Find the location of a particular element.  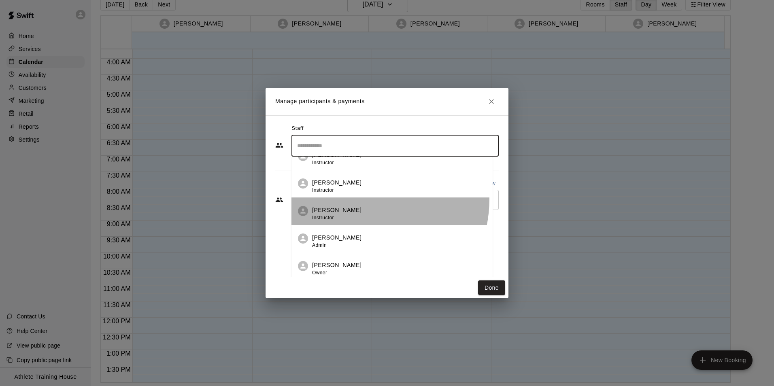

svg: Staff is located at coordinates (279, 145).